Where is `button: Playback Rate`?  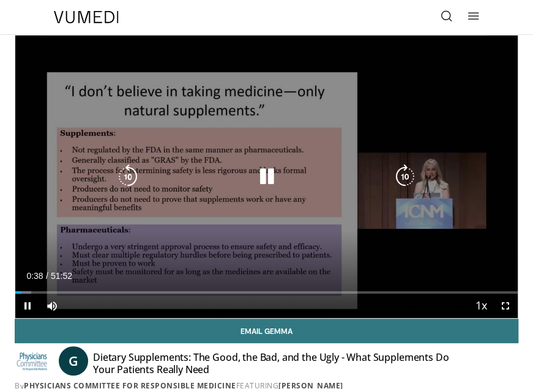
button: Playback Rate is located at coordinates (481, 306).